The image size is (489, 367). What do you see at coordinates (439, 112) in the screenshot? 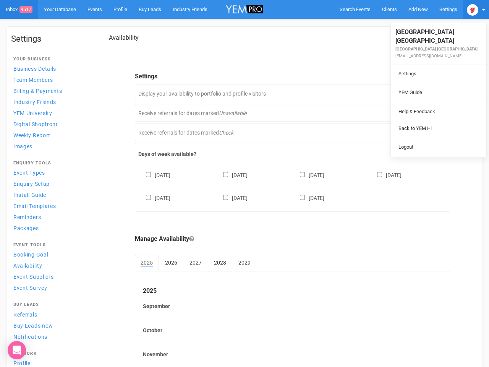
I see `a: Help & Feedback` at bounding box center [439, 112].